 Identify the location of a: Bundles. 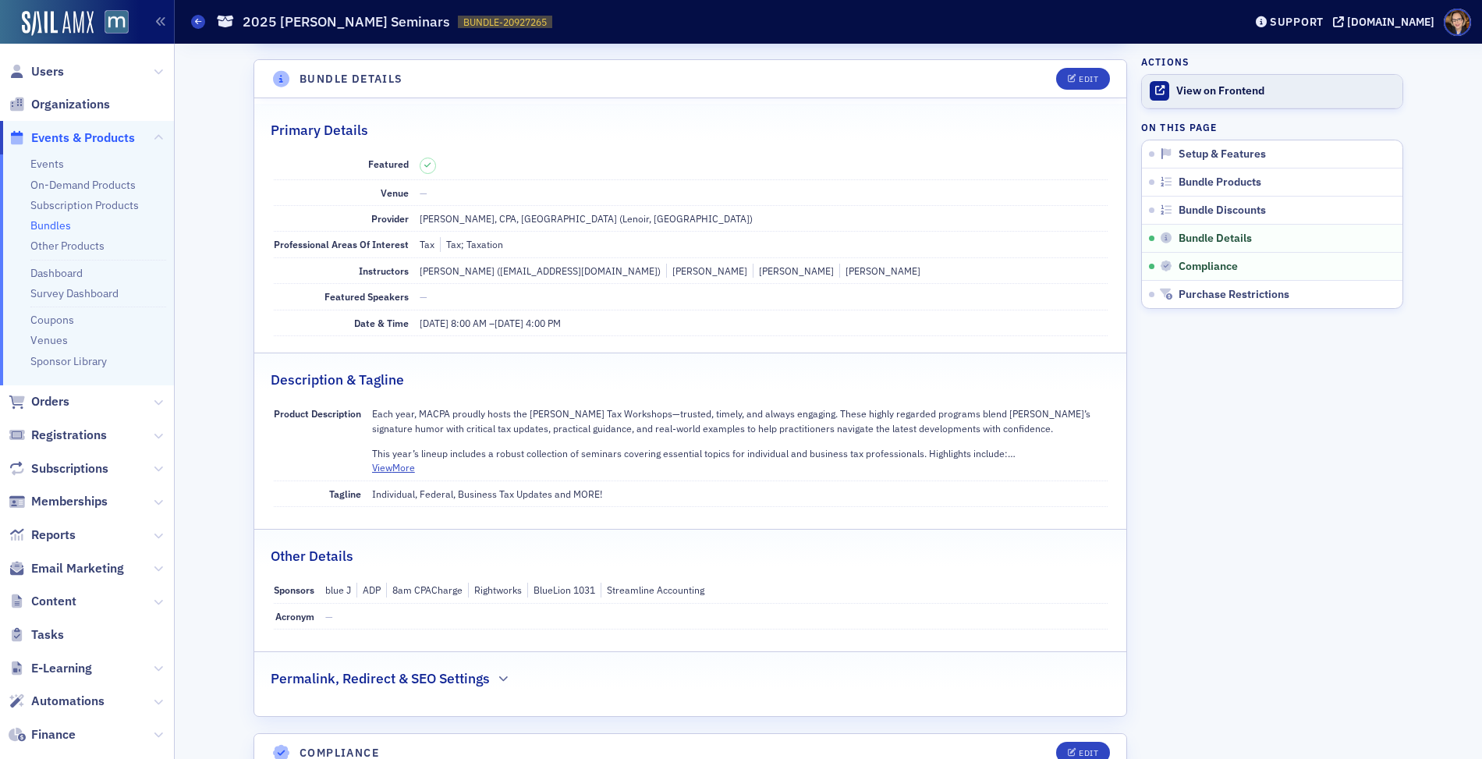
(51, 225).